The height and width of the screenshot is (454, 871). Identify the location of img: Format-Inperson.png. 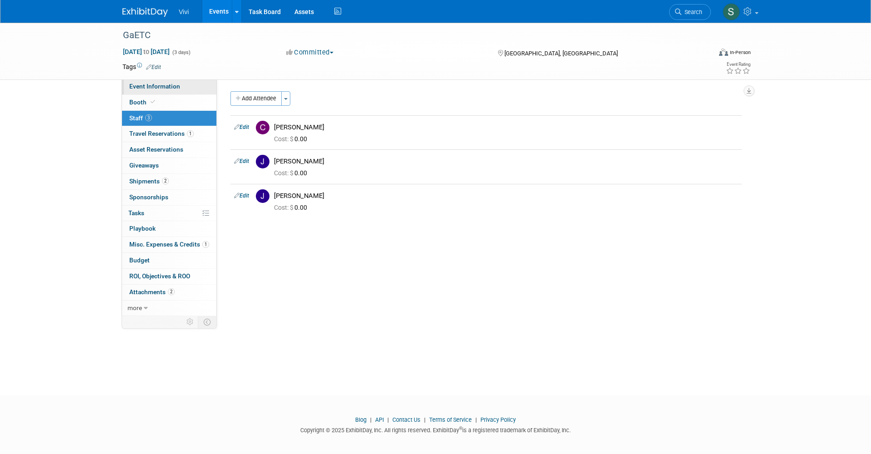
(724, 52).